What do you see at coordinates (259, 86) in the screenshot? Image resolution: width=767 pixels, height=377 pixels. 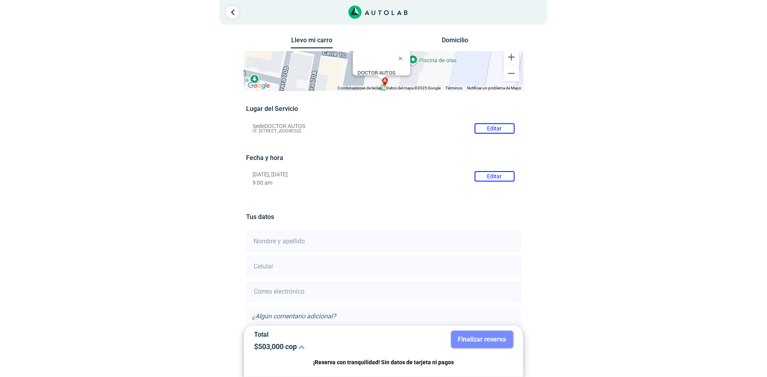 I see `img: Google` at bounding box center [259, 86].